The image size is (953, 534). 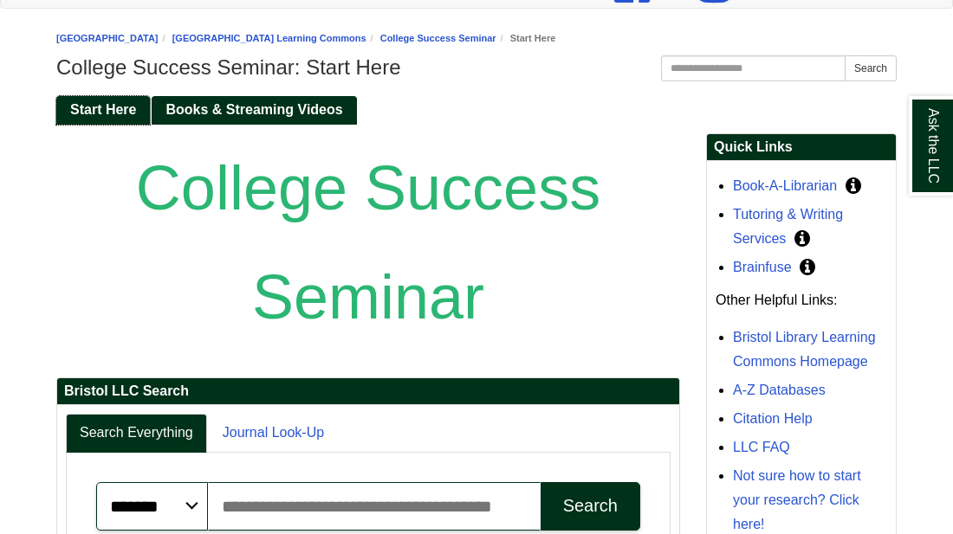 What do you see at coordinates (368, 391) in the screenshot?
I see `h2: Bristol LLC Search` at bounding box center [368, 391].